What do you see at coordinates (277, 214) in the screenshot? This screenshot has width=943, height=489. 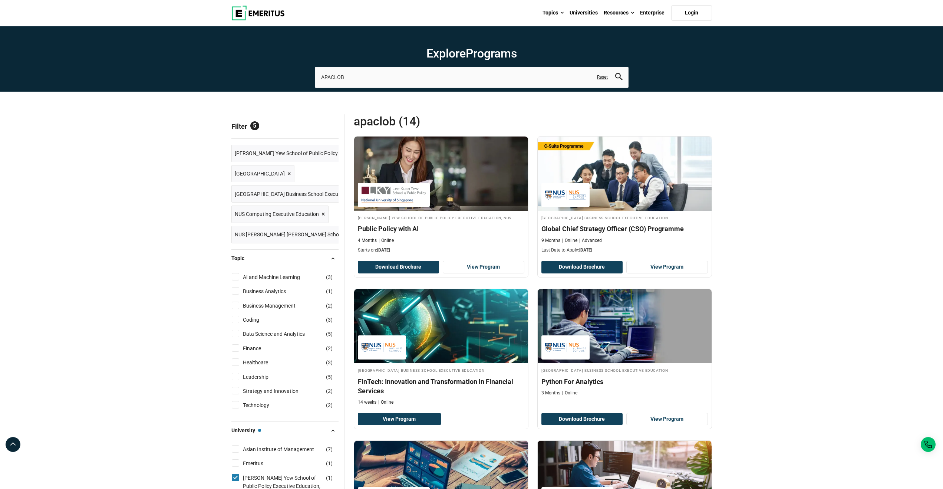 I see `span: NUS Computing Executive Education` at bounding box center [277, 214].